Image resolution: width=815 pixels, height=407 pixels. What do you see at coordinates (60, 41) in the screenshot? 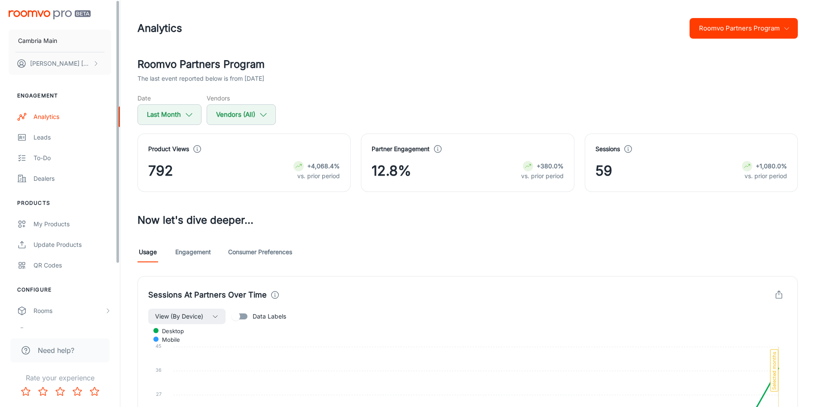
I see `button: Cambria Main` at bounding box center [60, 41].